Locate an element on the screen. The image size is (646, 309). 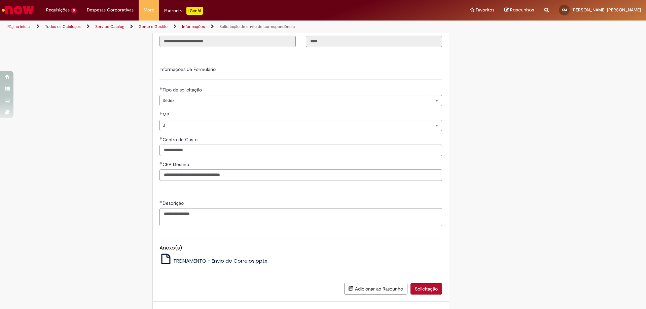
span: Tipo de solicitação is located at coordinates (183, 90).